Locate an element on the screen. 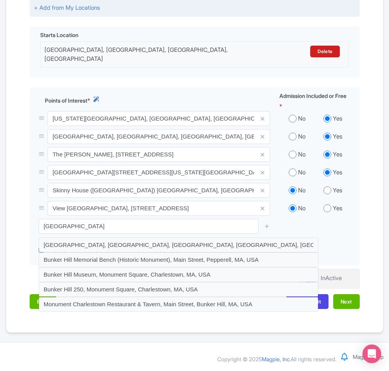  button: Next is located at coordinates (346, 301).